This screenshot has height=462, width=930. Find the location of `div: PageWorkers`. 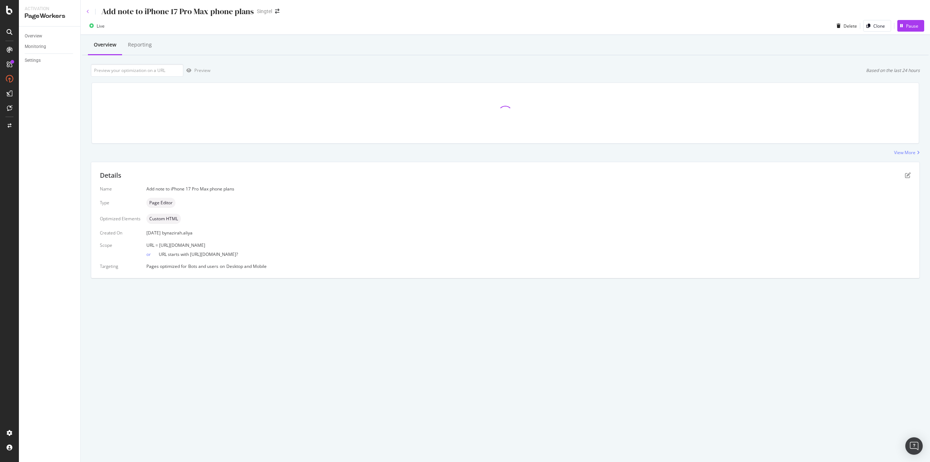

div: PageWorkers is located at coordinates (49, 16).